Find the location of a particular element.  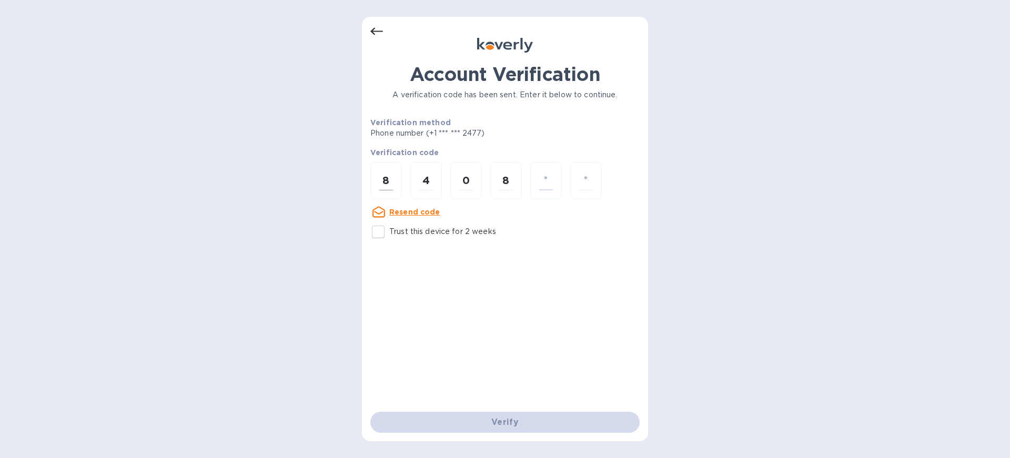

p: Trust this device for 2 weeks is located at coordinates (442, 231).